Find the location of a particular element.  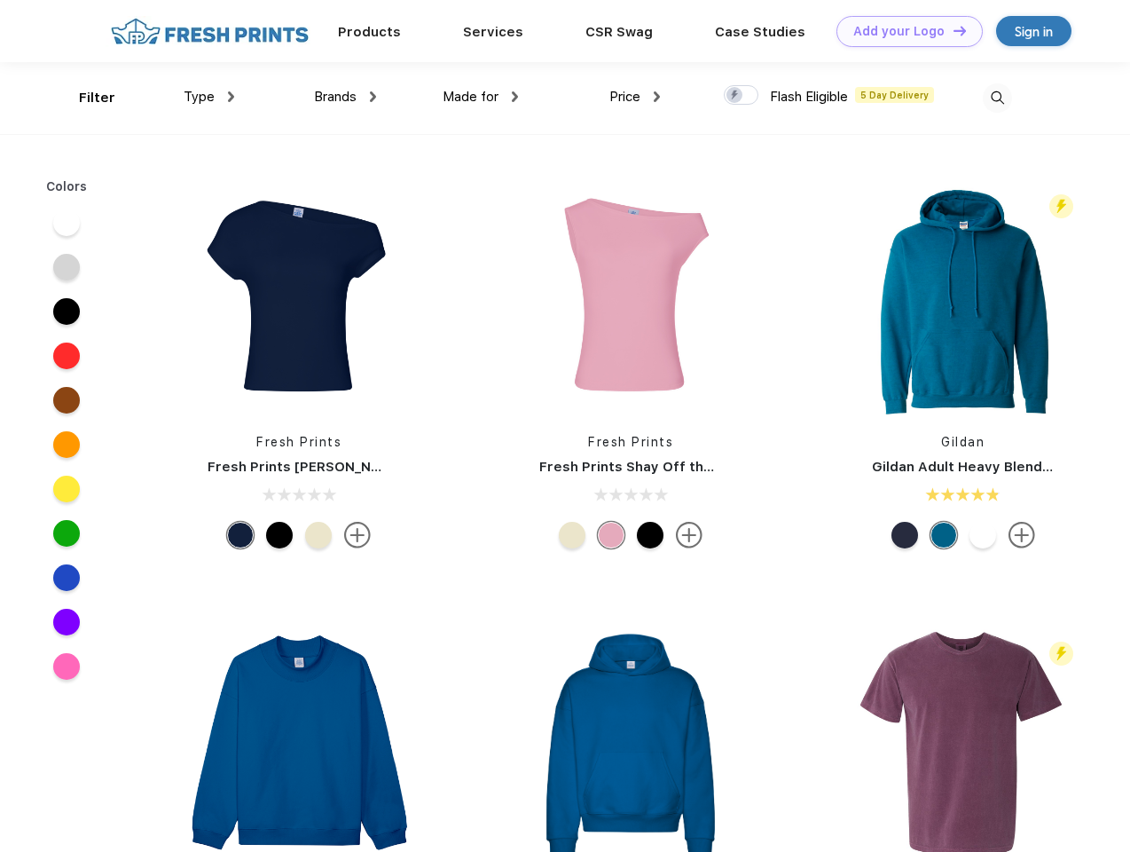

span: Brands is located at coordinates (335, 97).